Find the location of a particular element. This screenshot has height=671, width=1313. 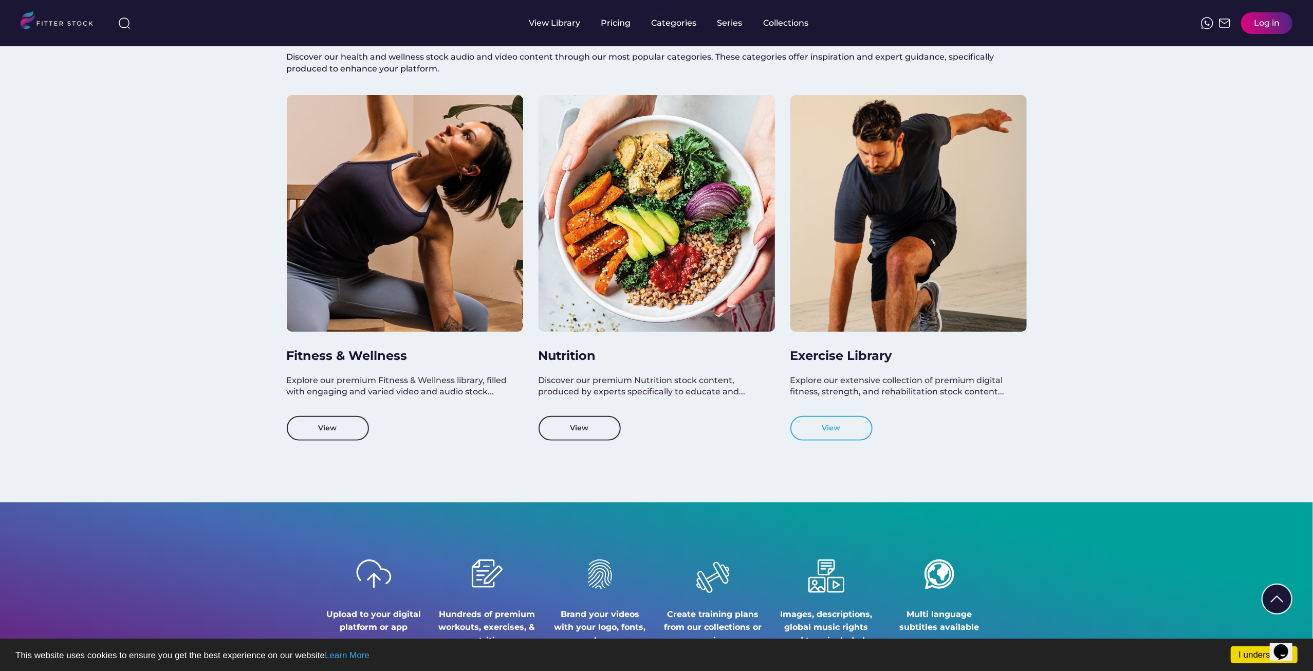

a: I understand! is located at coordinates (1264, 654).